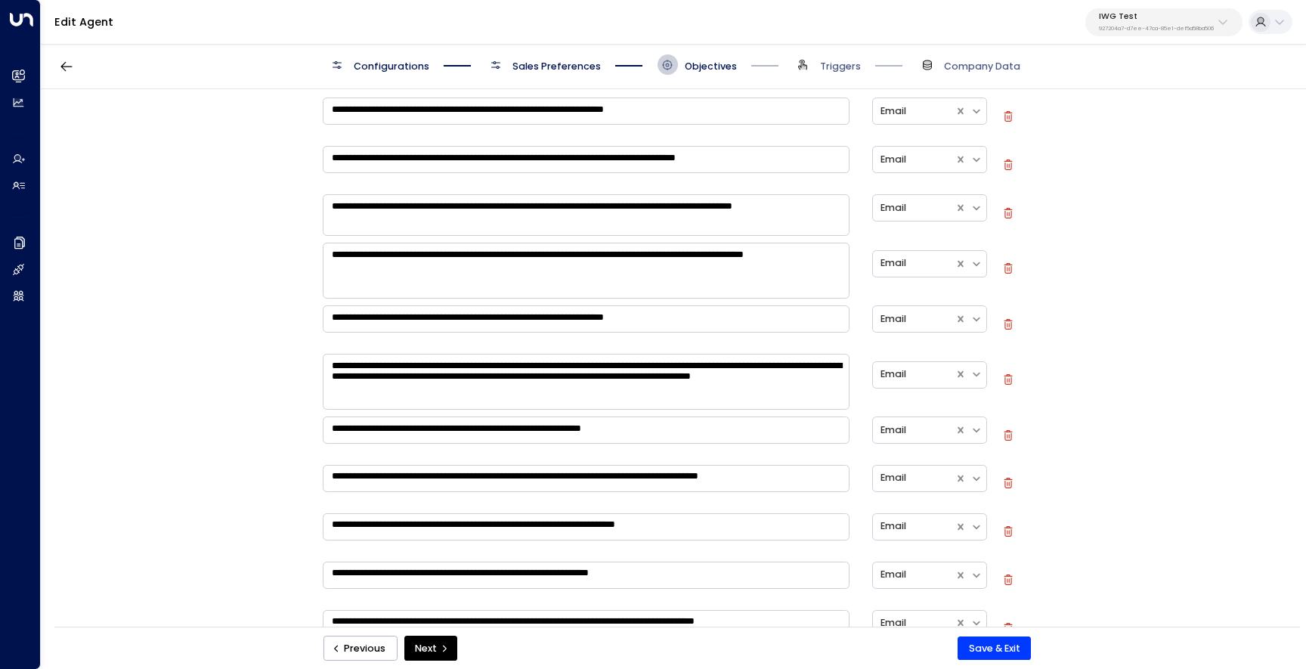  What do you see at coordinates (360, 648) in the screenshot?
I see `button: Previous` at bounding box center [360, 648].